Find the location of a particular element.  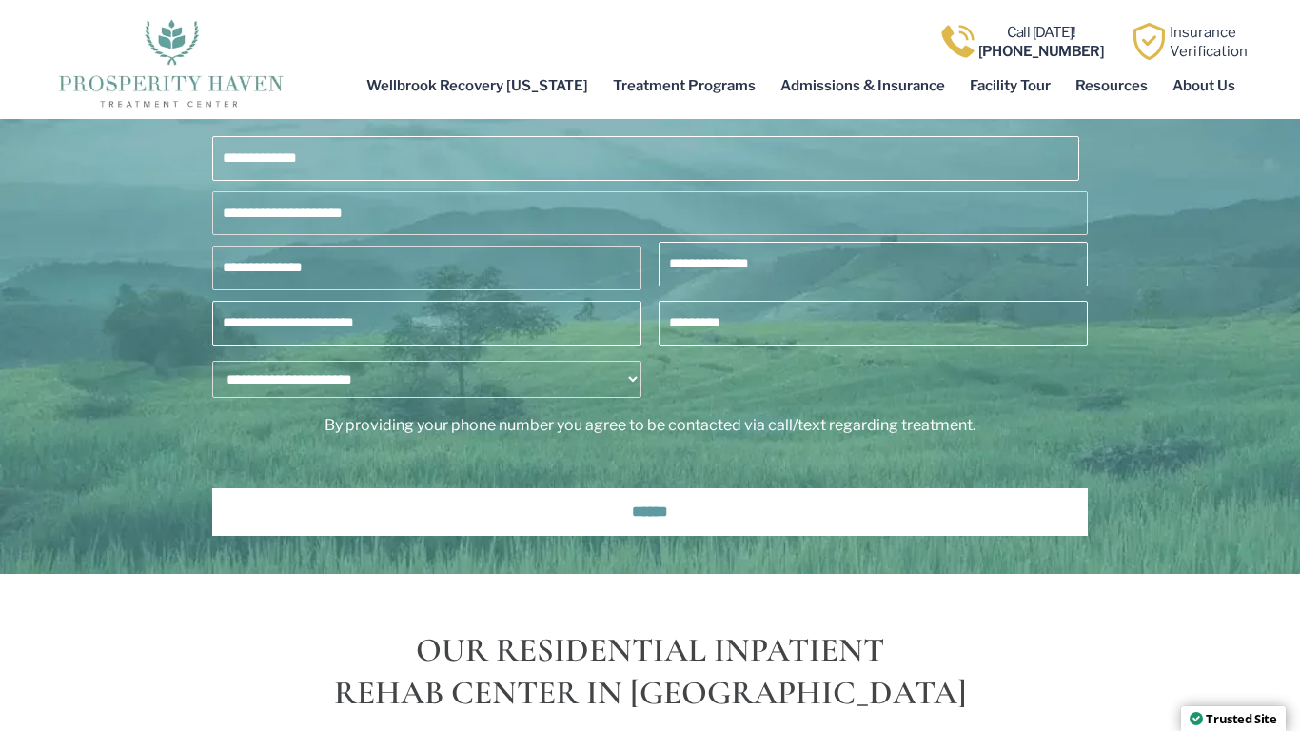

a: About Us is located at coordinates (1204, 86).